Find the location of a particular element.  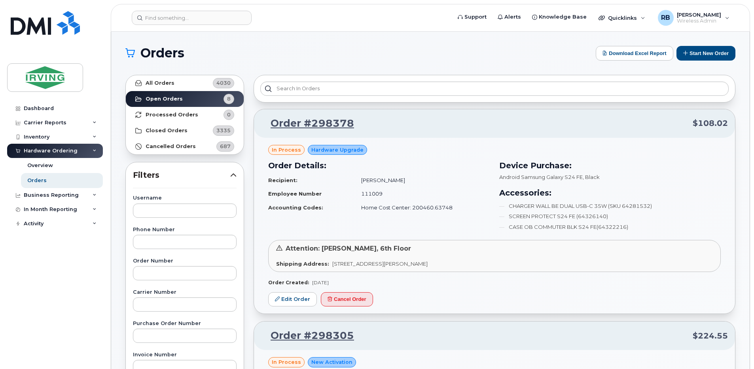

span: Hardware Upgrade is located at coordinates (337, 150).